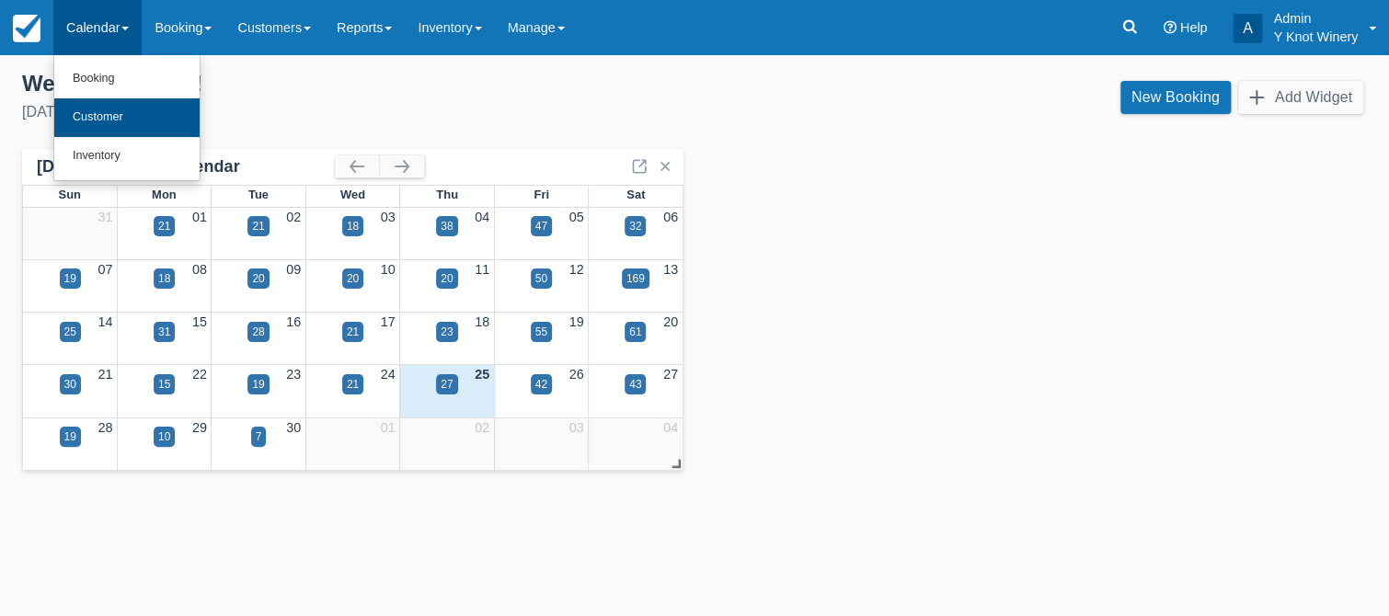  I want to click on a: 06, so click(670, 217).